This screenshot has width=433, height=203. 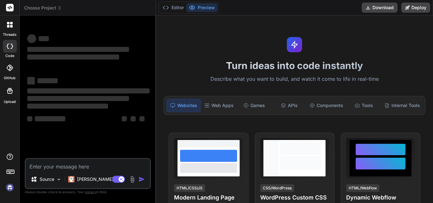 I want to click on div: CSS/WordPress, so click(x=277, y=188).